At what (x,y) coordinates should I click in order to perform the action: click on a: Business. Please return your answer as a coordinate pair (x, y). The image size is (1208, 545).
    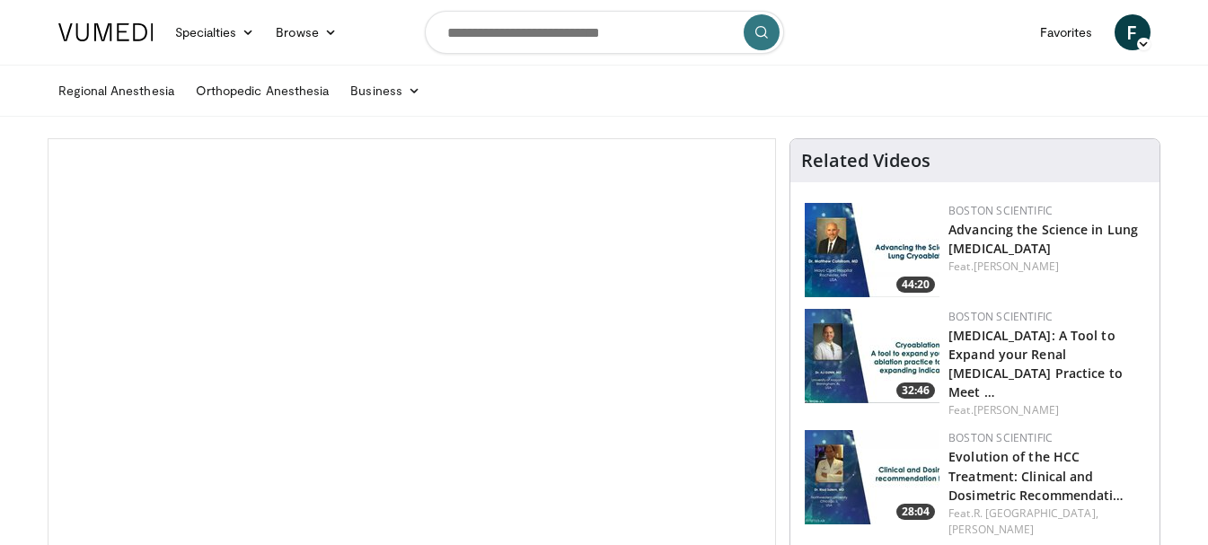
    Looking at the image, I should click on (385, 91).